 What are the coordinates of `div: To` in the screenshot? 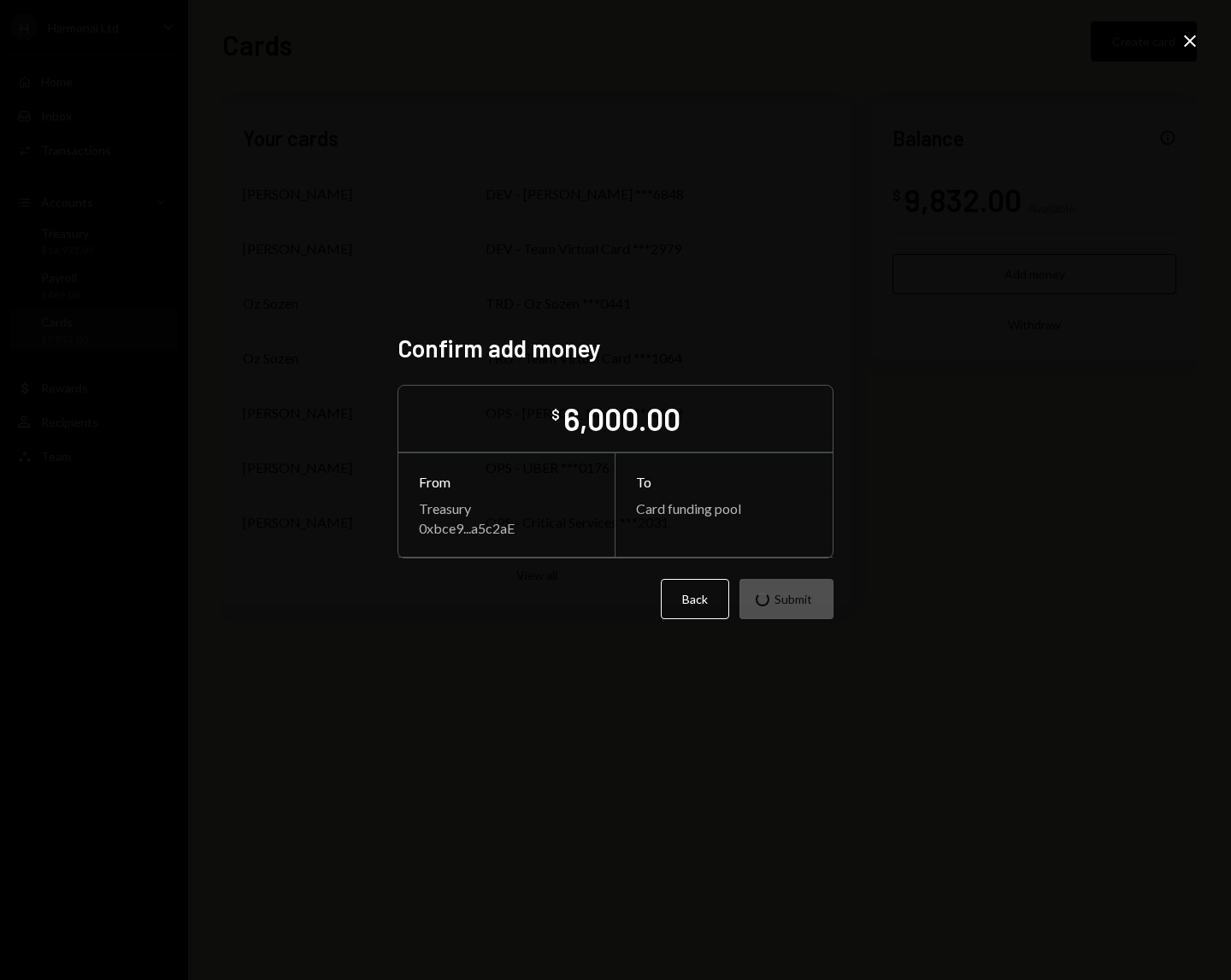 It's located at (724, 482).